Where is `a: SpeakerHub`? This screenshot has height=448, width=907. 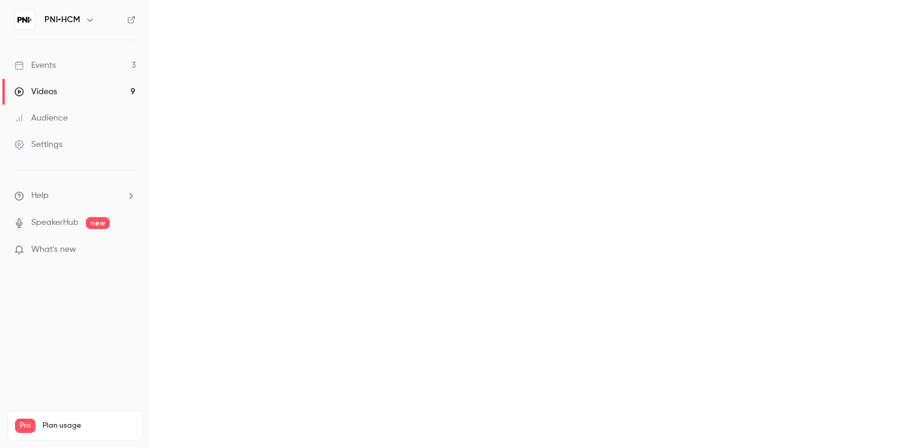
a: SpeakerHub is located at coordinates (55, 222).